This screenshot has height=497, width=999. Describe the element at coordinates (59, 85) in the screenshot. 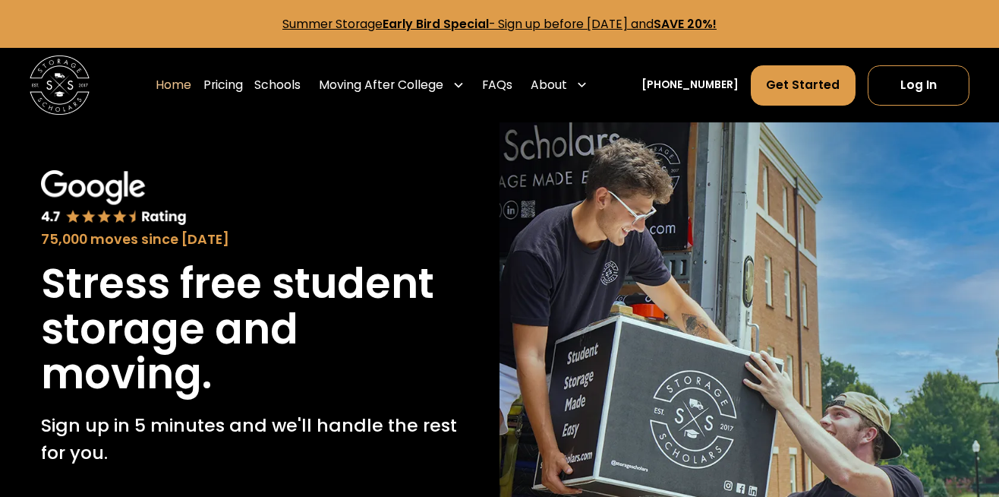

I see `a: home` at that location.